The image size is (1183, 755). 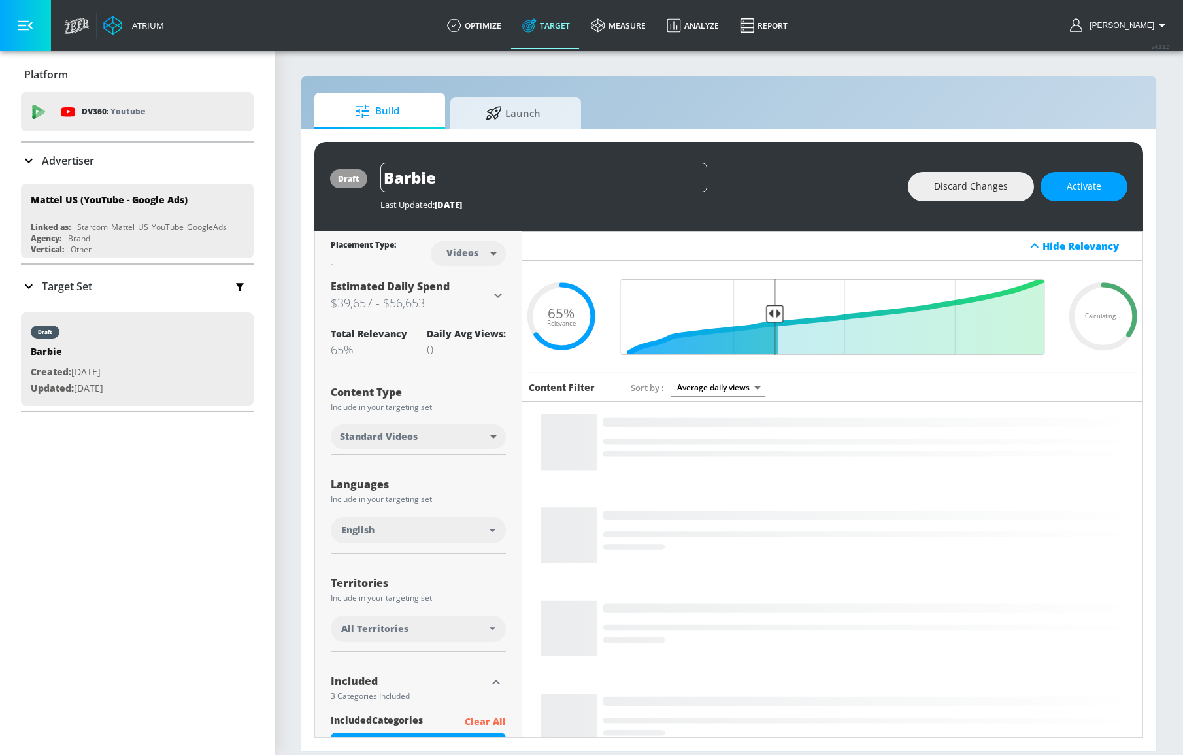 What do you see at coordinates (133, 25) in the screenshot?
I see `a: Atrium` at bounding box center [133, 25].